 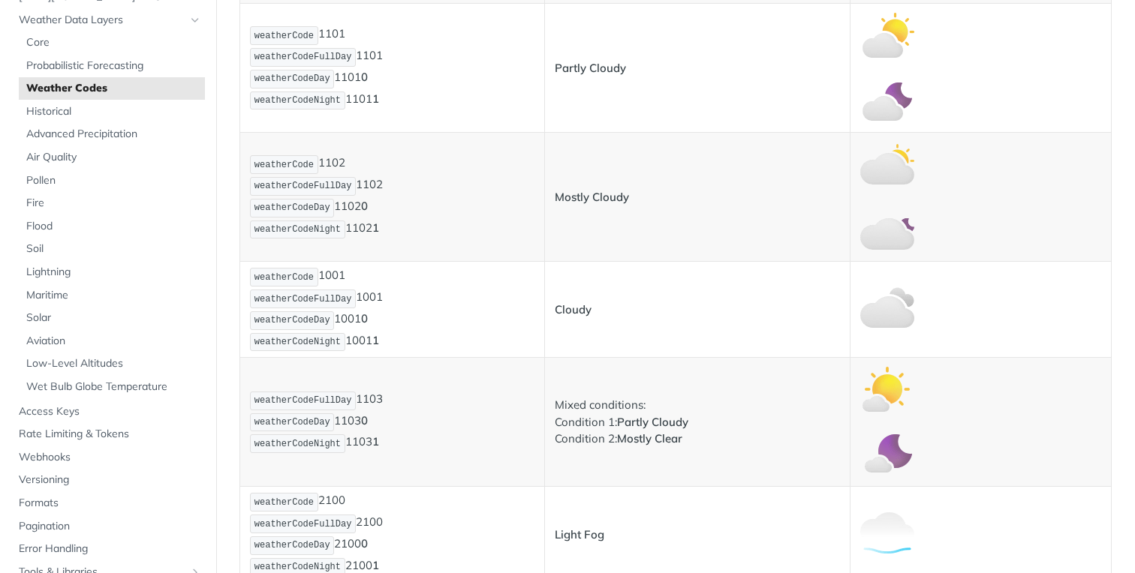 What do you see at coordinates (110, 527) in the screenshot?
I see `span: Pagination` at bounding box center [110, 527].